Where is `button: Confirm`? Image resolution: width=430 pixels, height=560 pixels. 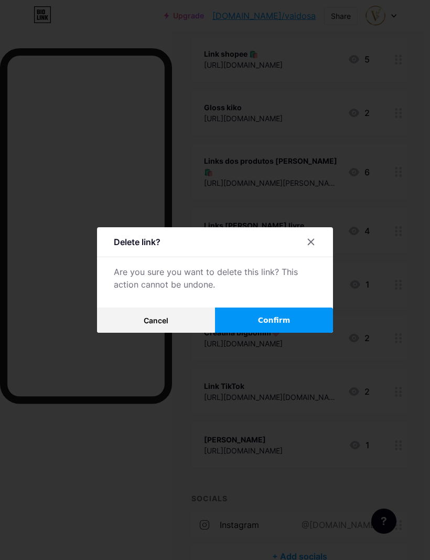
button: Confirm is located at coordinates (274, 320).